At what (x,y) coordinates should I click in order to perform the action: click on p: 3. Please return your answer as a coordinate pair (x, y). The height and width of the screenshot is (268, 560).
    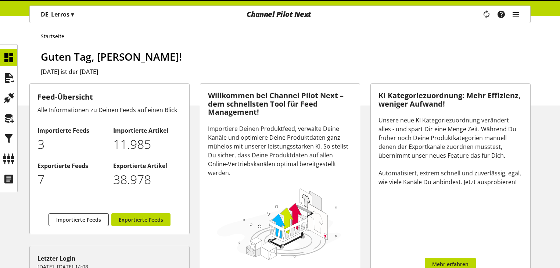
    Looking at the image, I should click on (71, 144).